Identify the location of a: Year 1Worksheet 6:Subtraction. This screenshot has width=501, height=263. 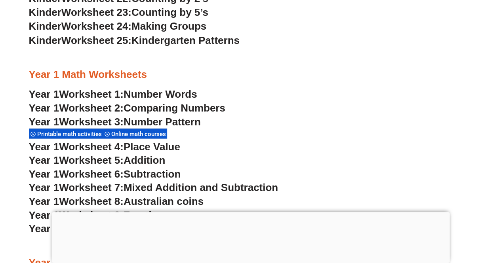
(105, 174).